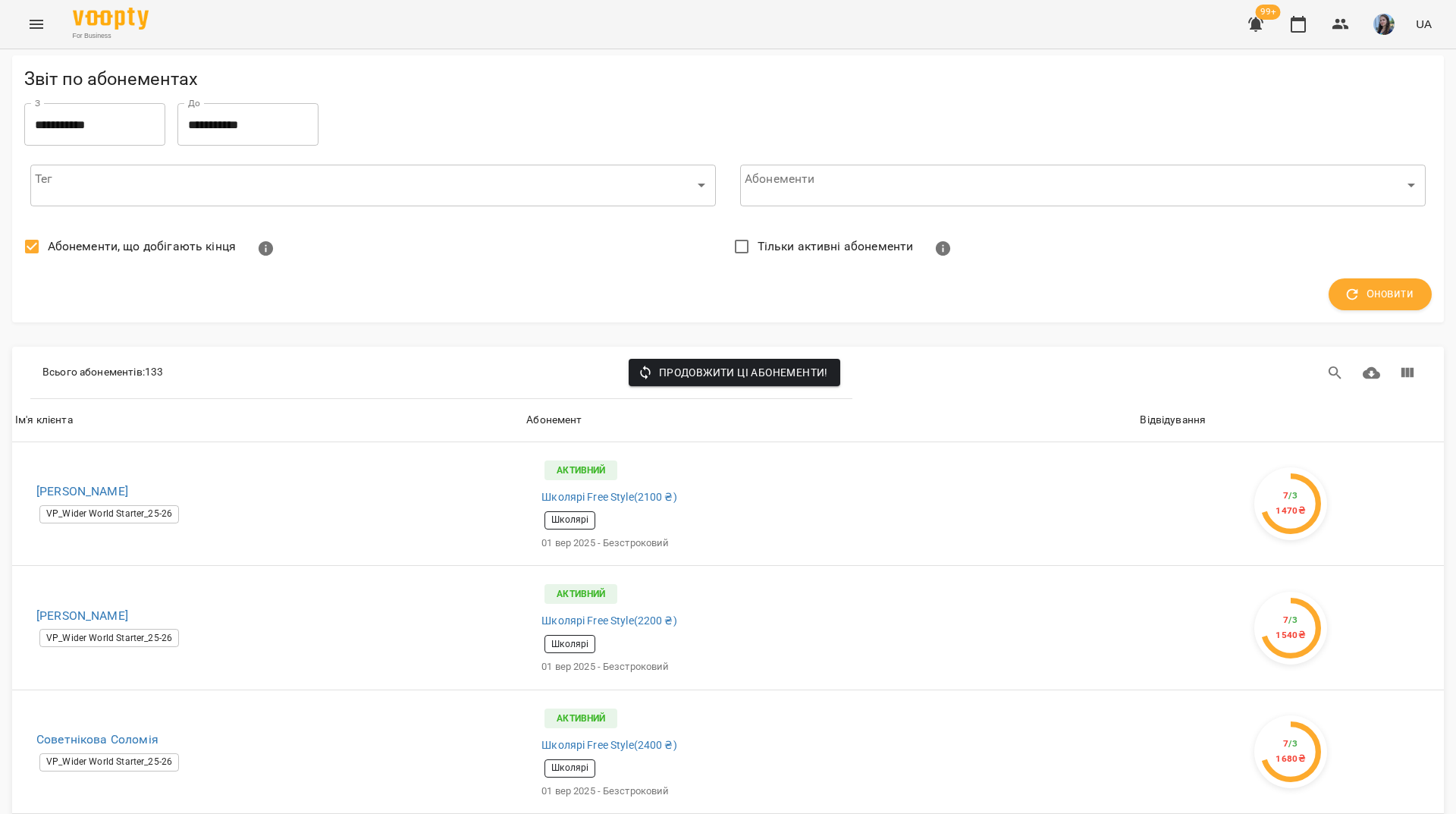 The image size is (1456, 814). I want to click on a: АктивнийШколярі Free Style(2100 ₴)Школярі01 вер 2025 - Безстроковий, so click(830, 504).